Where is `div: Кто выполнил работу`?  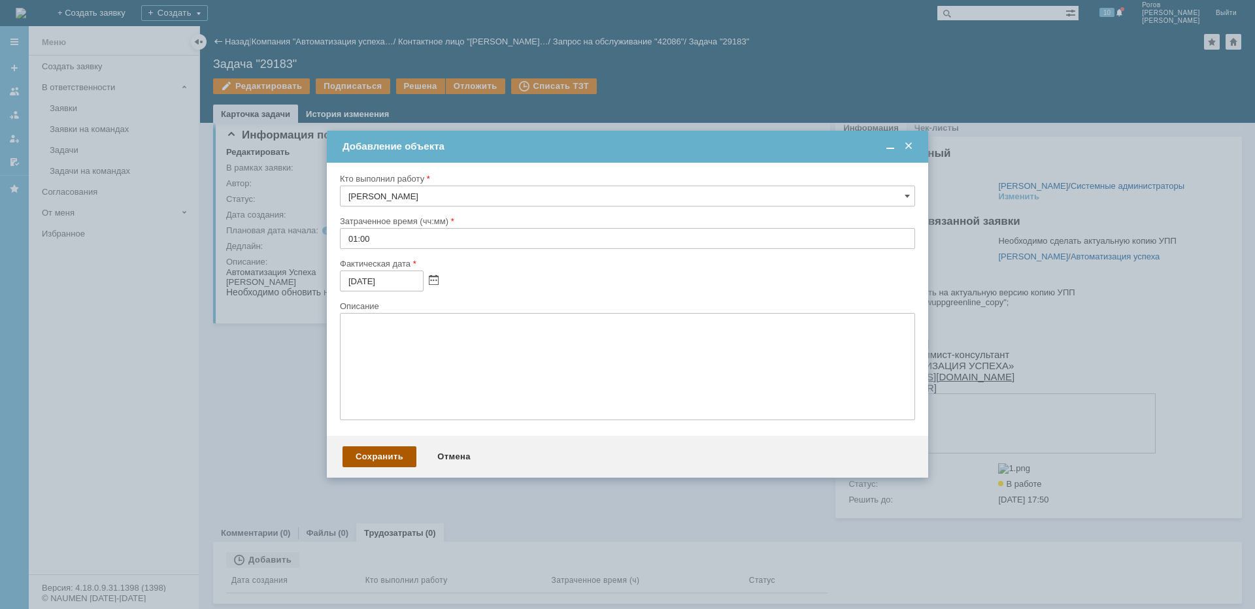 div: Кто выполнил работу is located at coordinates (626, 178).